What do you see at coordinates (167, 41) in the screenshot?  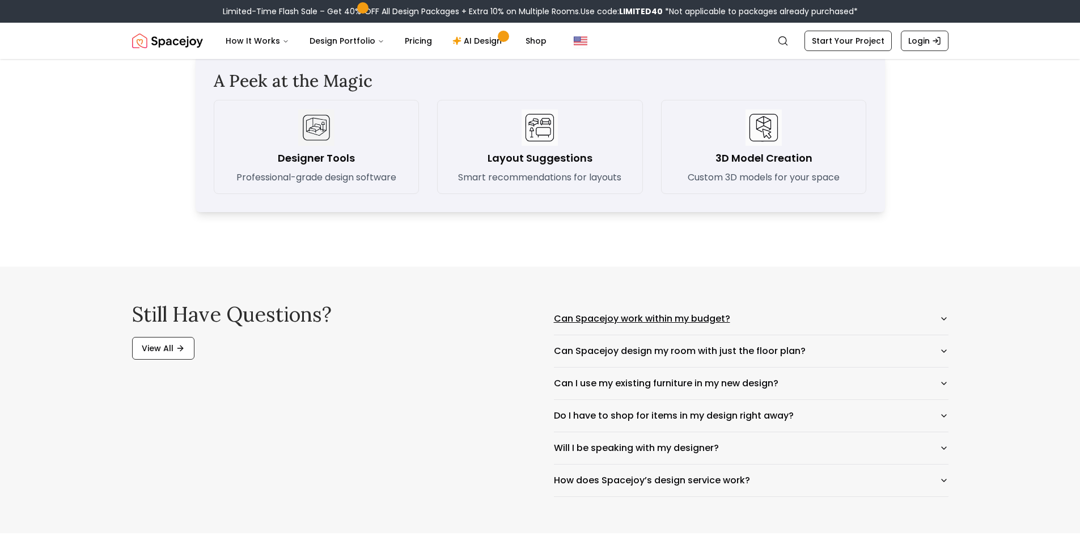 I see `img: Spacejoy Logo` at bounding box center [167, 41].